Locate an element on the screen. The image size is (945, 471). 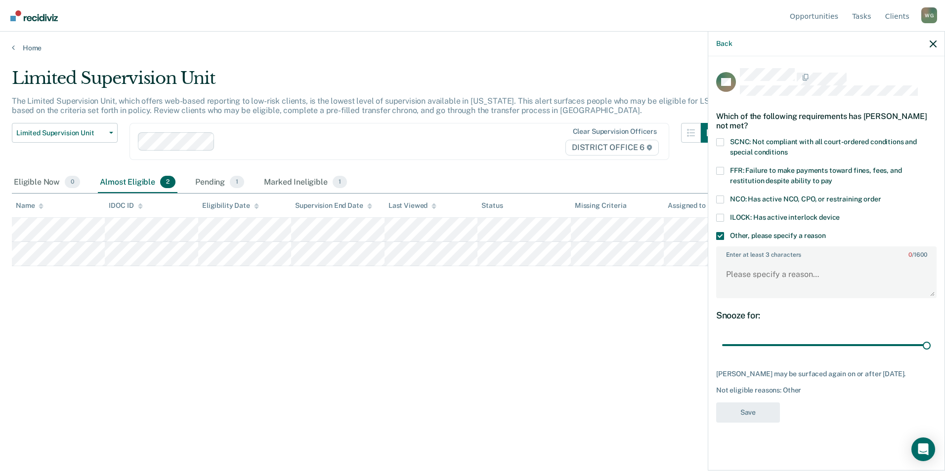
span: ILOCK: Has active interlock device is located at coordinates (785, 217).